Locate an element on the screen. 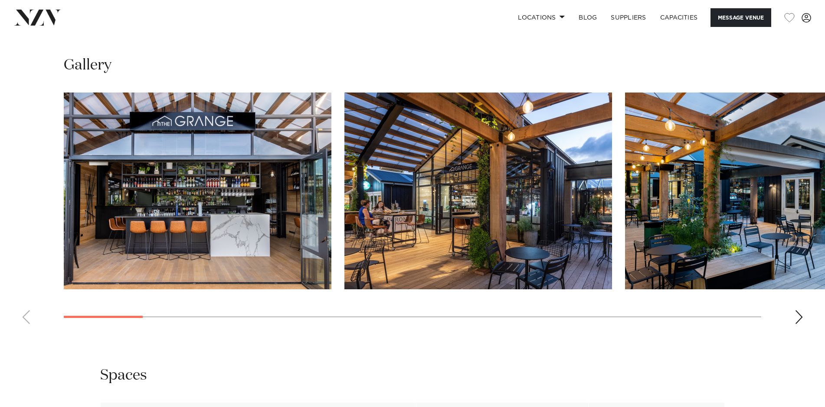 The image size is (825, 407). a: BLOG is located at coordinates (588, 17).